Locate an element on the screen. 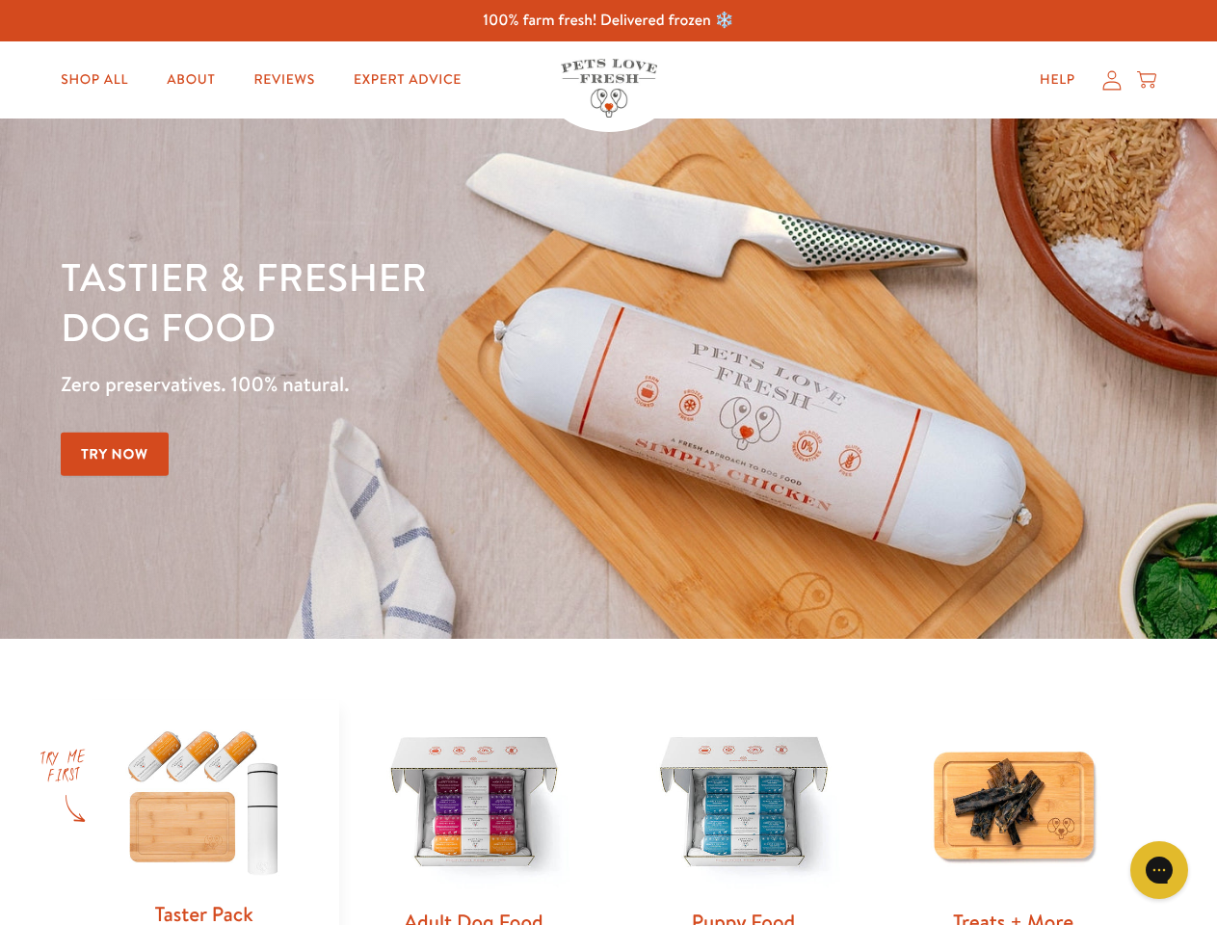  a: Reviews is located at coordinates (283, 80).